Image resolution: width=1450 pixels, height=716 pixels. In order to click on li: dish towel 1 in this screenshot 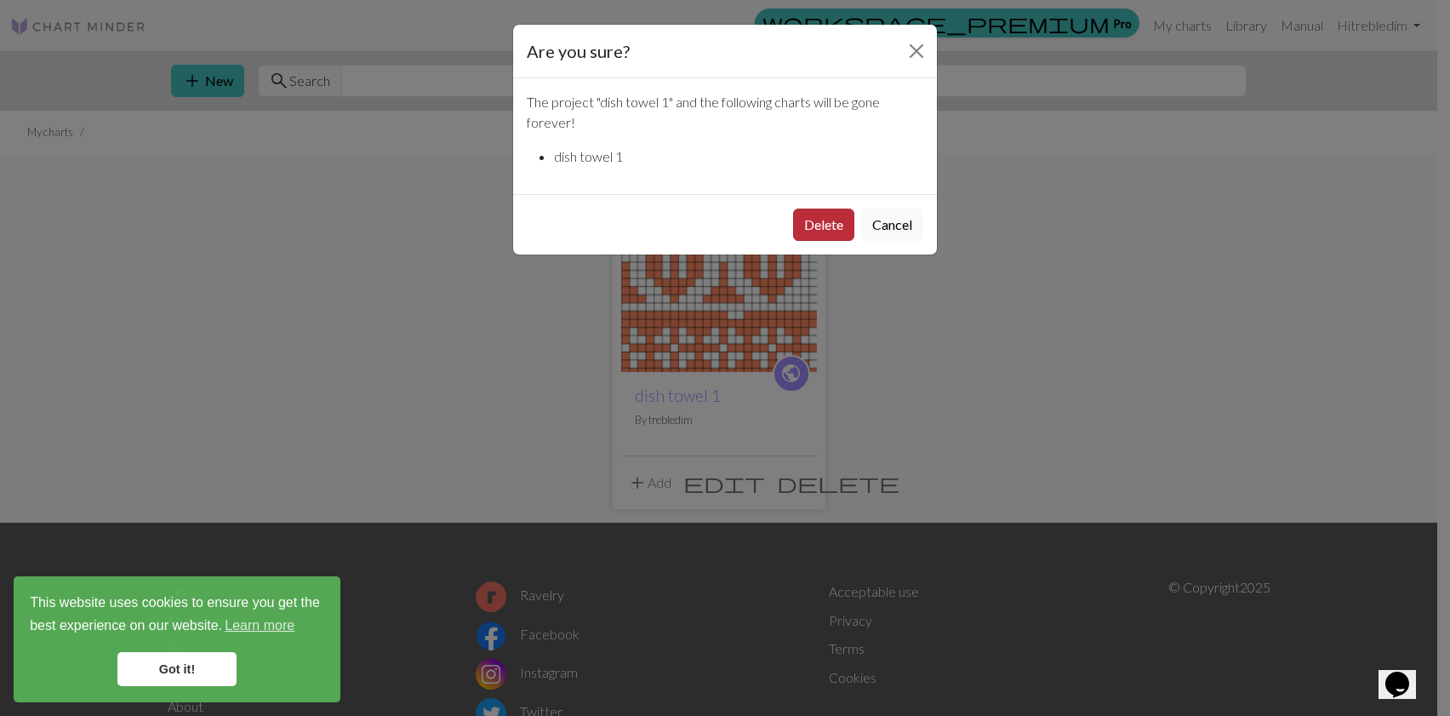, I will do `click(739, 157)`.